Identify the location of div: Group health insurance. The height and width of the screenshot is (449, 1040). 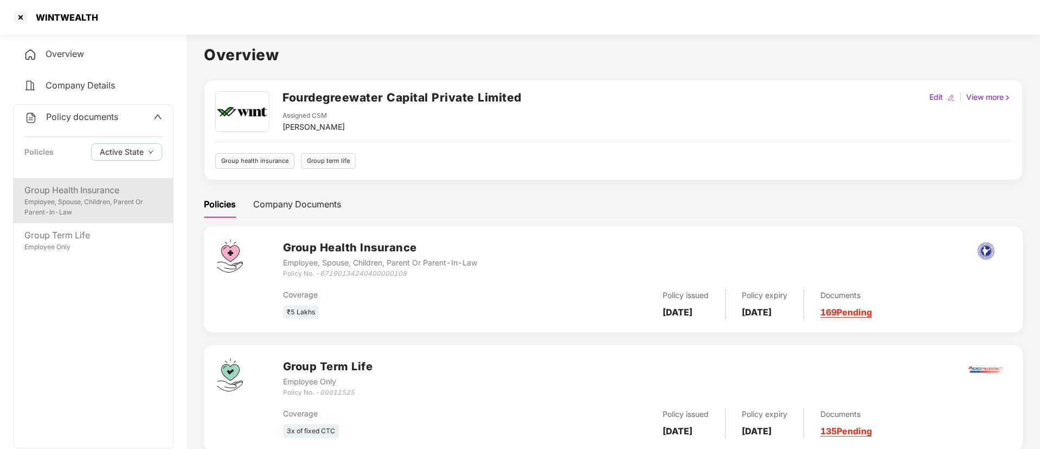
(255, 161).